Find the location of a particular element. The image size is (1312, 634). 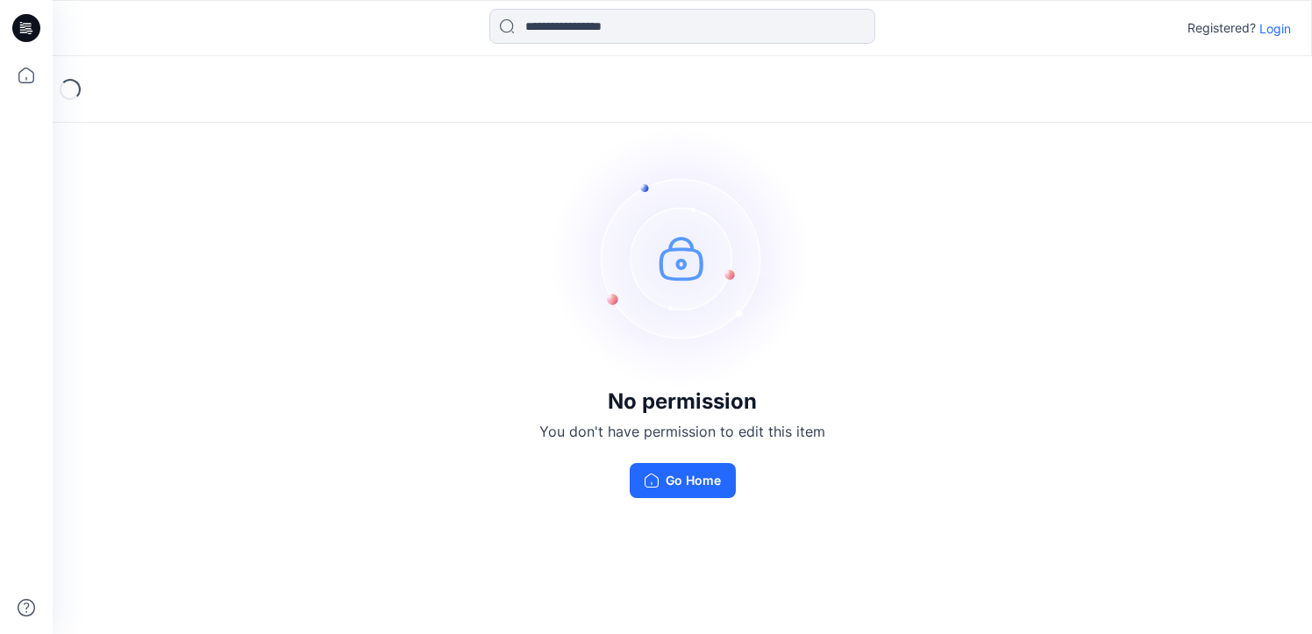

button: Go Home is located at coordinates (682, 480).